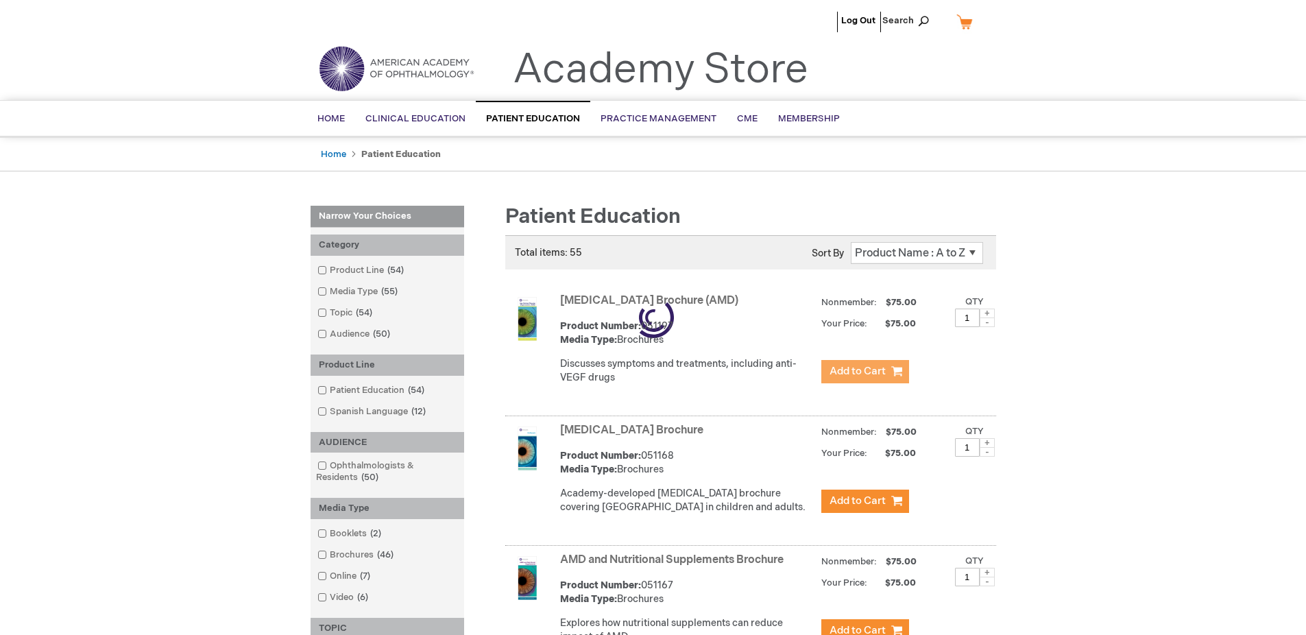 This screenshot has width=1306, height=635. What do you see at coordinates (387, 245) in the screenshot?
I see `div: Category` at bounding box center [387, 245].